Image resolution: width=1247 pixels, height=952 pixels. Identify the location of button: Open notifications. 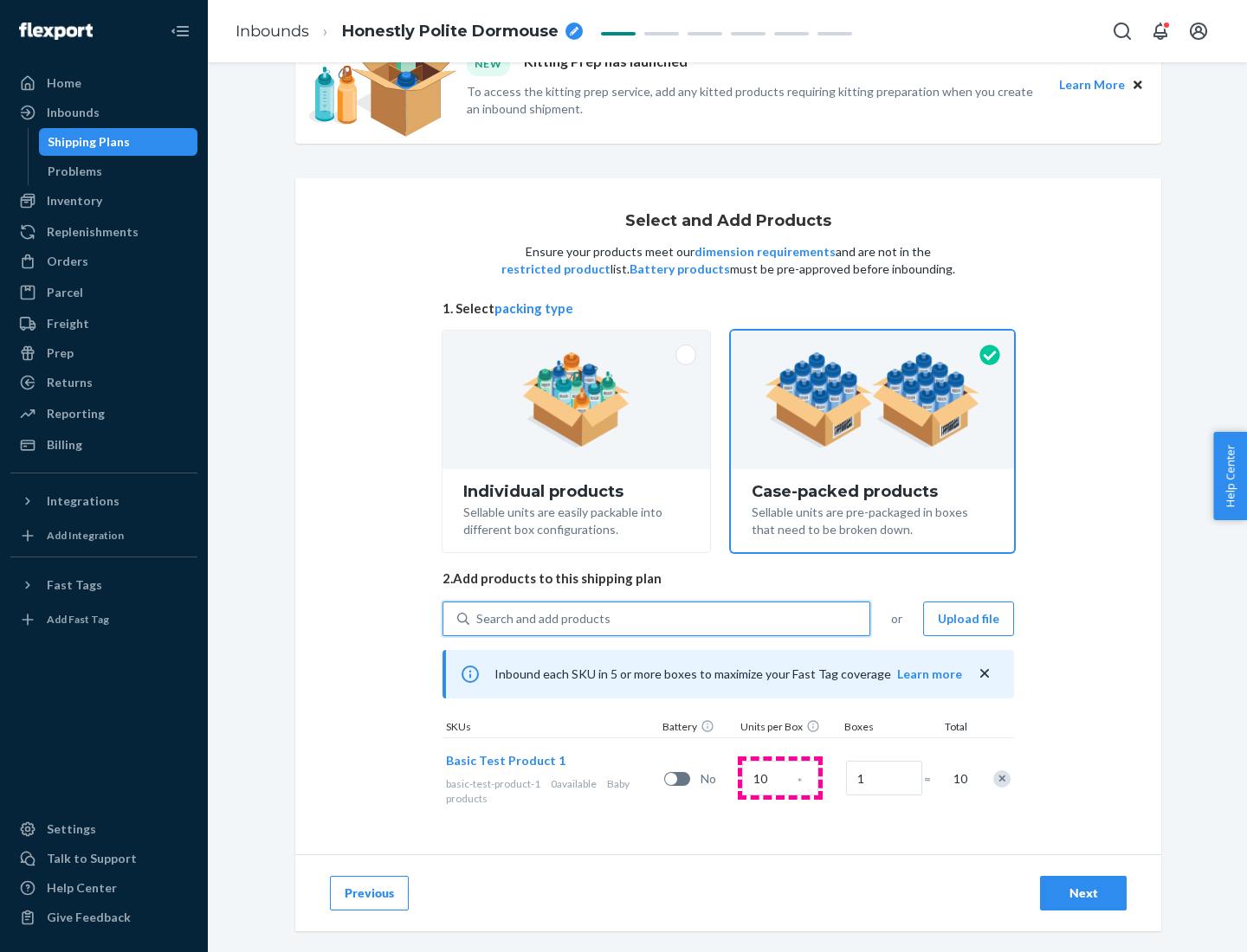
(1161, 31).